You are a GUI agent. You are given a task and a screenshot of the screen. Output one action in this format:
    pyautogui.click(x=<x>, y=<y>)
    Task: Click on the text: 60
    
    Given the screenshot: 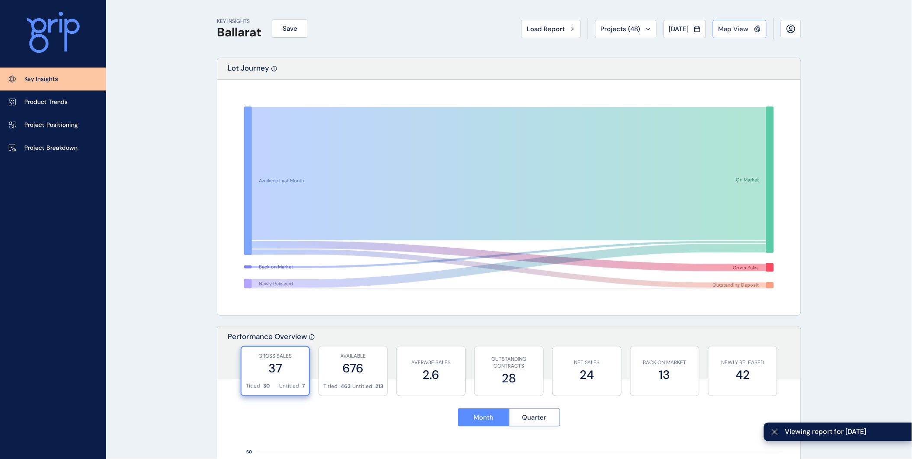 What is the action you would take?
    pyautogui.click(x=249, y=452)
    